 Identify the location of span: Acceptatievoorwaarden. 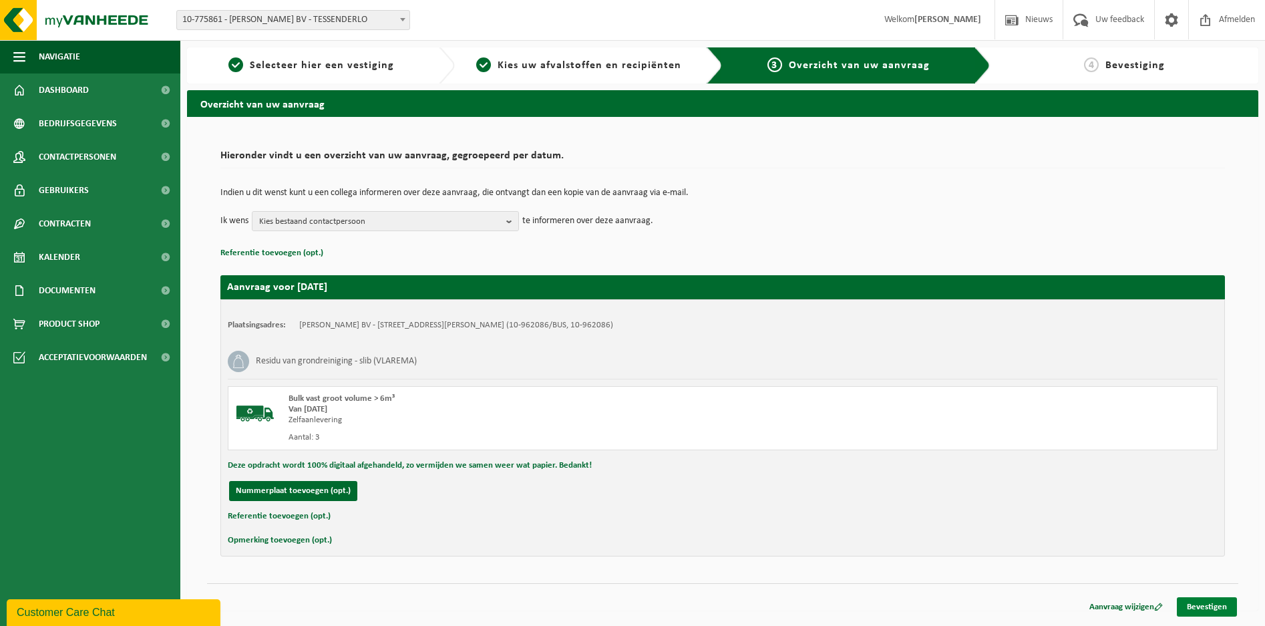
(93, 357).